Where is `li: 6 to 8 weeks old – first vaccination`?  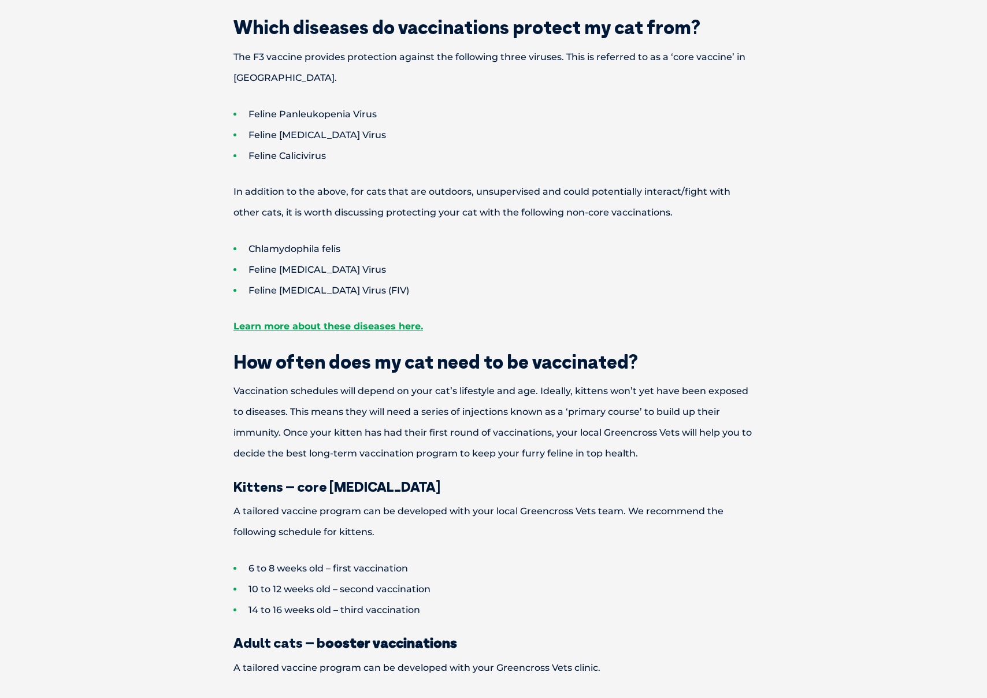
li: 6 to 8 weeks old – first vaccination is located at coordinates (514, 569).